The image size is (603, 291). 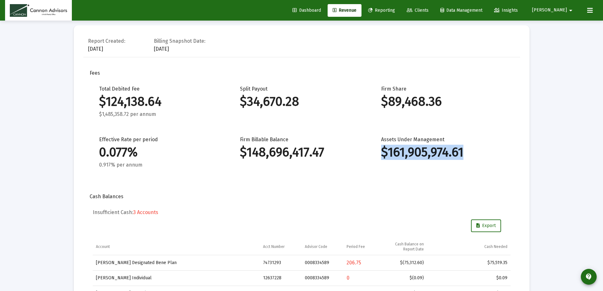 What do you see at coordinates (418, 10) in the screenshot?
I see `span: Clients` at bounding box center [418, 10].